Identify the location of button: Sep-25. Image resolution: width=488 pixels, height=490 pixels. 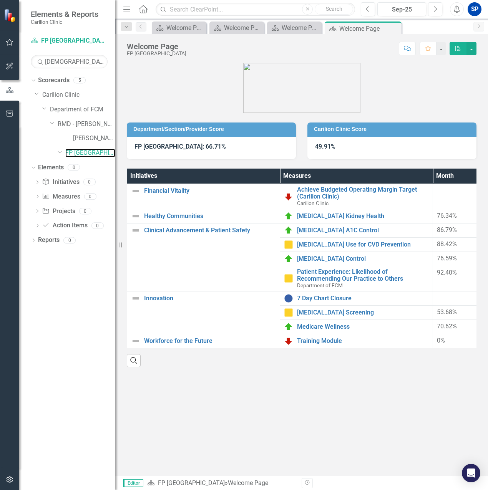
(401, 9).